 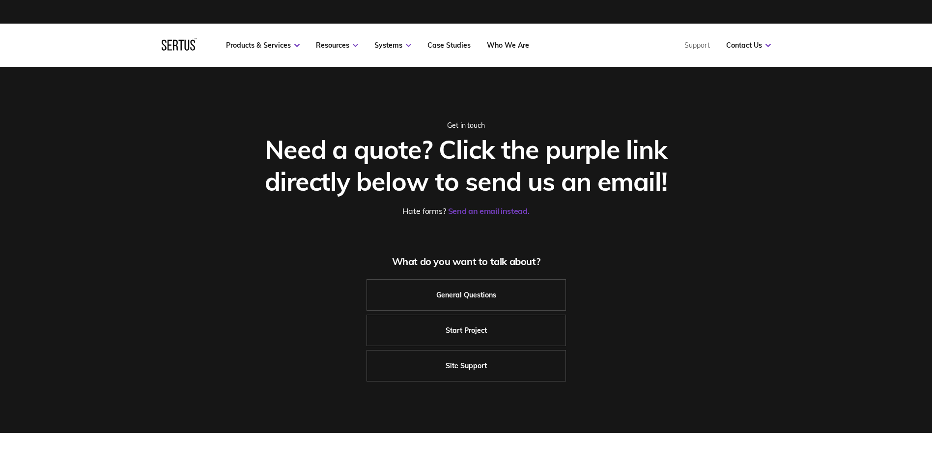 What do you see at coordinates (748, 45) in the screenshot?
I see `a: Contact Us` at bounding box center [748, 45].